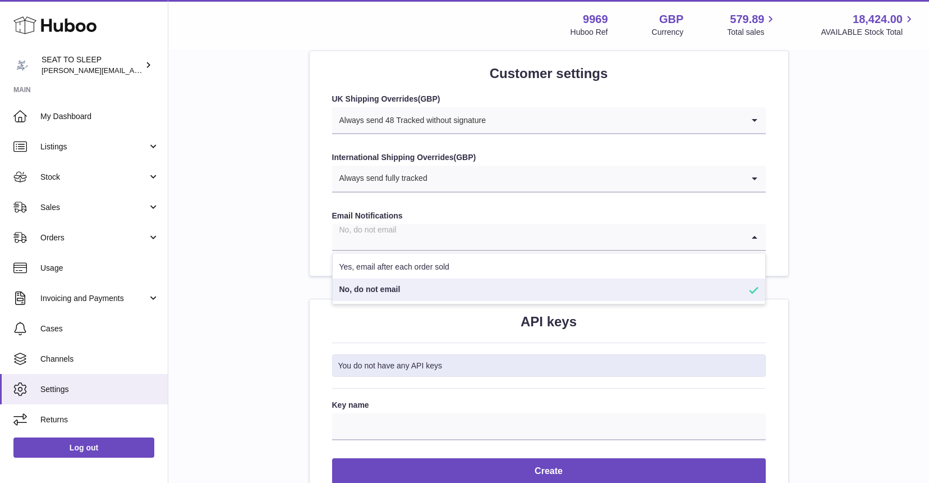  Describe the element at coordinates (549, 157) in the screenshot. I see `label: International Shipping Overrides` at that location.